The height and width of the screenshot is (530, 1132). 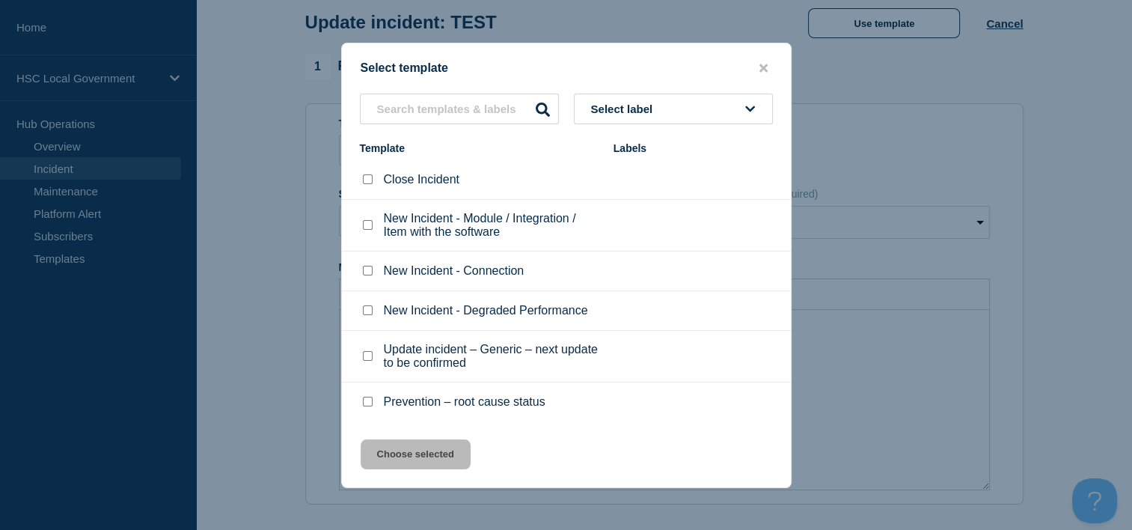 I want to click on input: Update incident – Generic – next update to be confirmed checkbox, so click(x=367, y=355).